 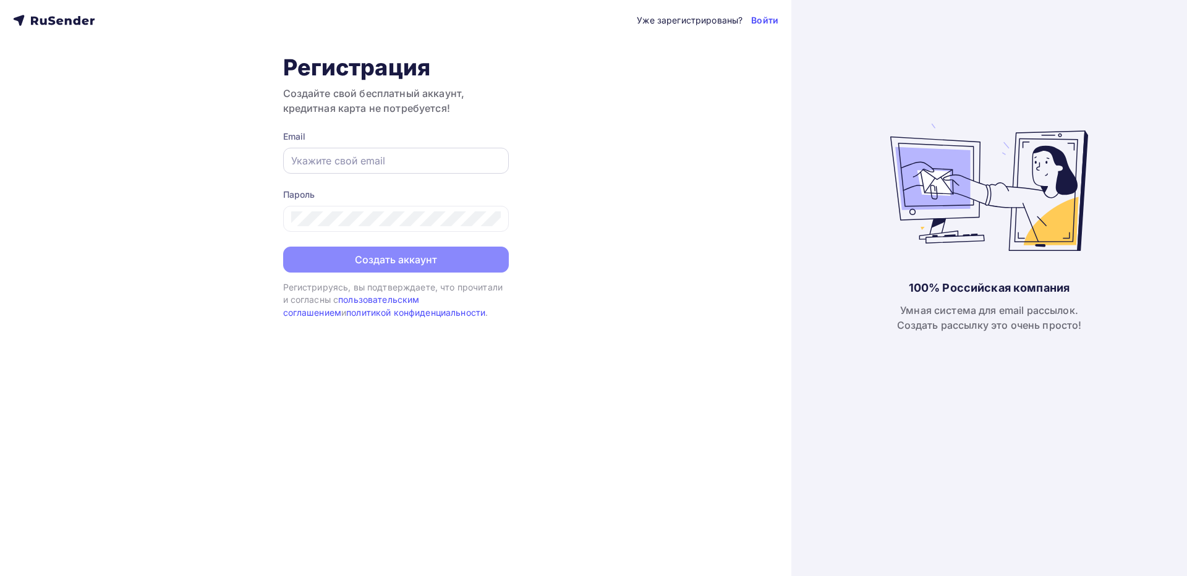 What do you see at coordinates (396, 161) in the screenshot?
I see `input: Укажите свой email` at bounding box center [396, 161].